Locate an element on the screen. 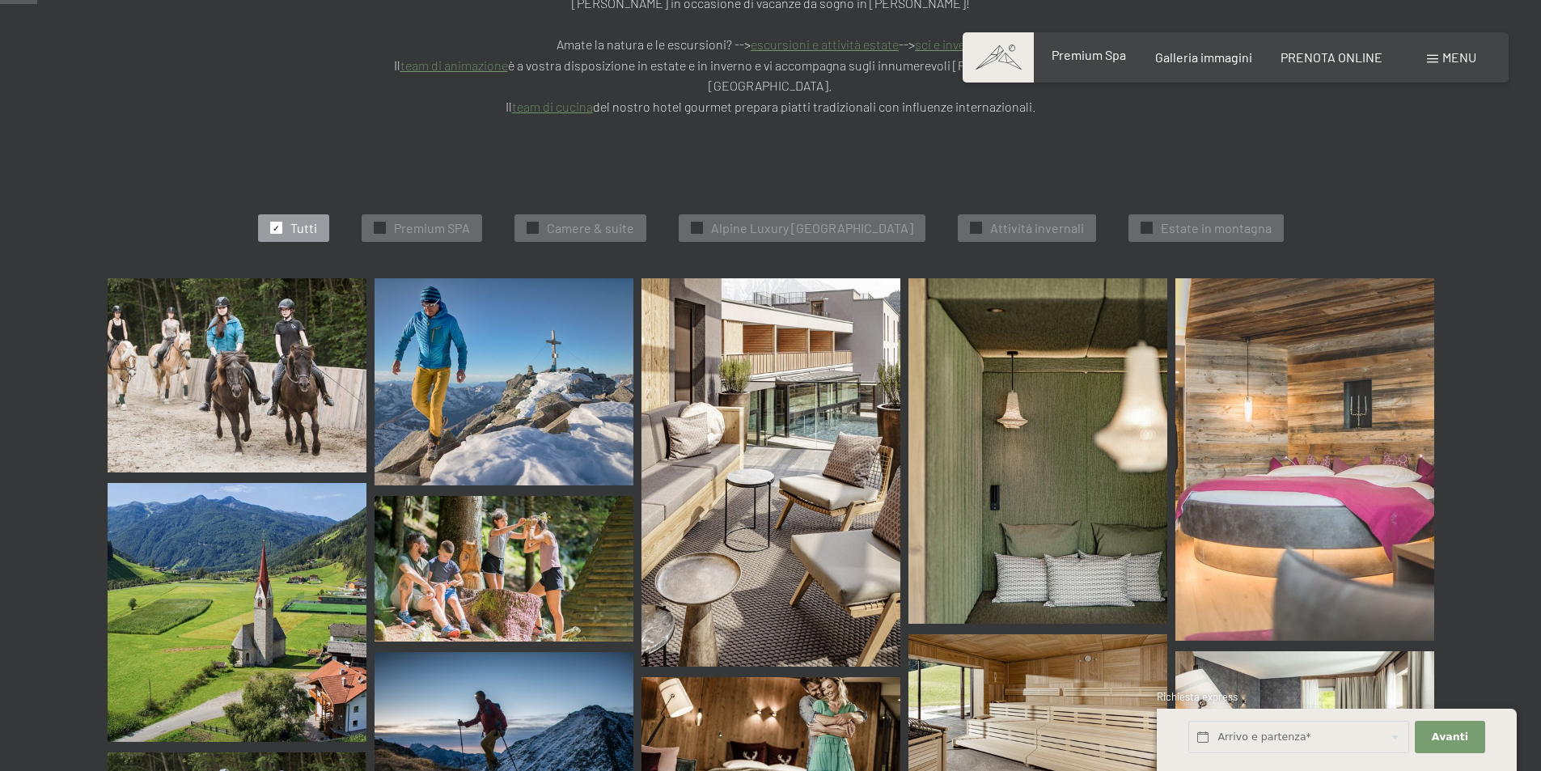 The image size is (1541, 771). span: Premium Spa is located at coordinates (1089, 54).